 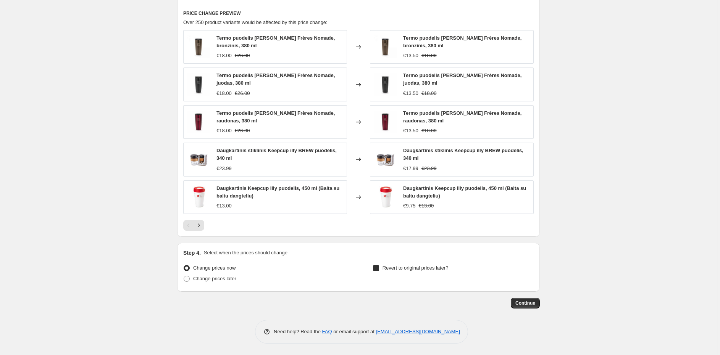 I want to click on div: €9.75, so click(x=409, y=206).